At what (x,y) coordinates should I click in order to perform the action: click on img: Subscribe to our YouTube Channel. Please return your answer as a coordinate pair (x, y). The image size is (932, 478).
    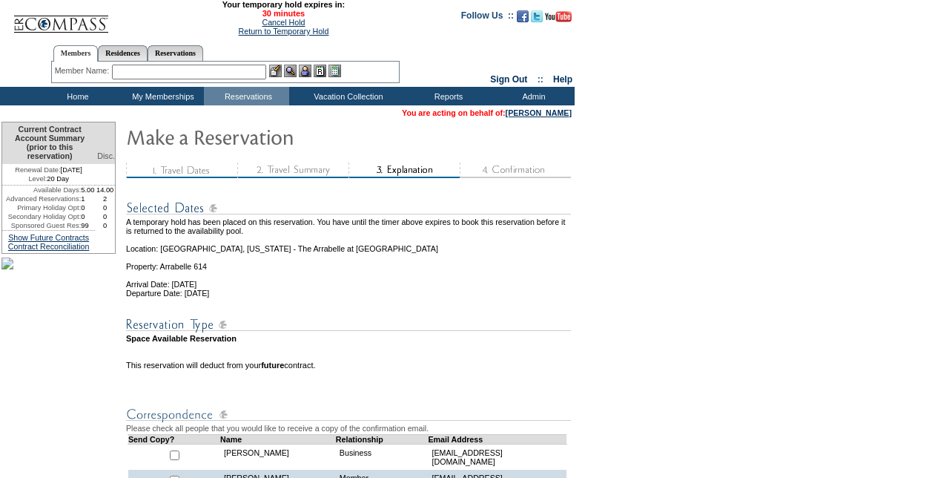
    Looking at the image, I should click on (559, 16).